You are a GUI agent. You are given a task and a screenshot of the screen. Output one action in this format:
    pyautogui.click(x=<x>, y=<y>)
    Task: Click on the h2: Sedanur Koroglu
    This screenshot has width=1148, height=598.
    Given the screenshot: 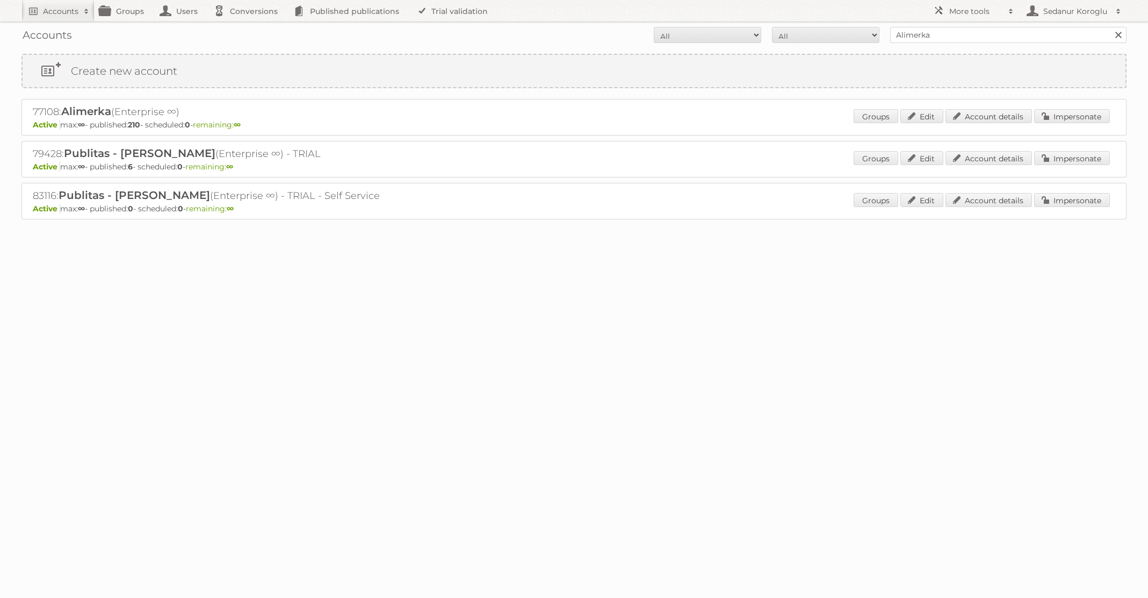 What is the action you would take?
    pyautogui.click(x=1076, y=11)
    